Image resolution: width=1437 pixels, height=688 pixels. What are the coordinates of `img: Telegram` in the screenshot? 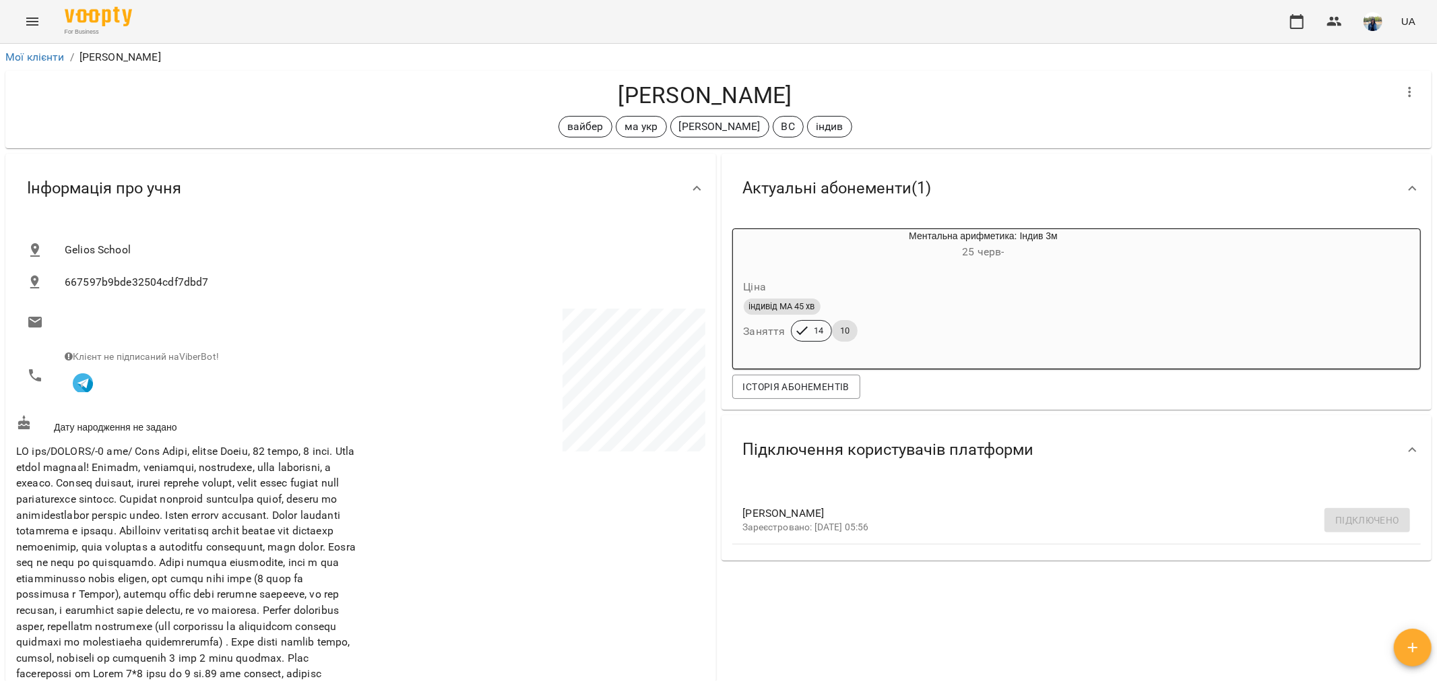 It's located at (83, 383).